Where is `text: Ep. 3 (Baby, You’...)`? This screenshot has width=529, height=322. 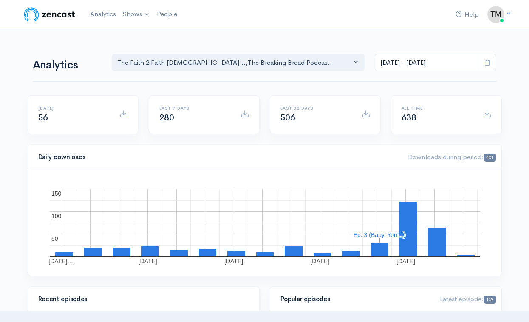
text: Ep. 3 (Baby, You’...) is located at coordinates (379, 235).